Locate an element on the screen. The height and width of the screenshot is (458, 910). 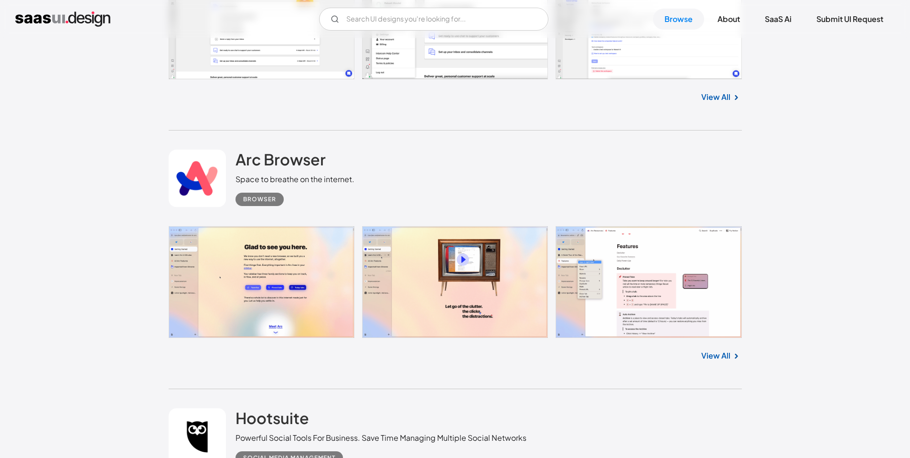
a: Arc Browser is located at coordinates (280, 161).